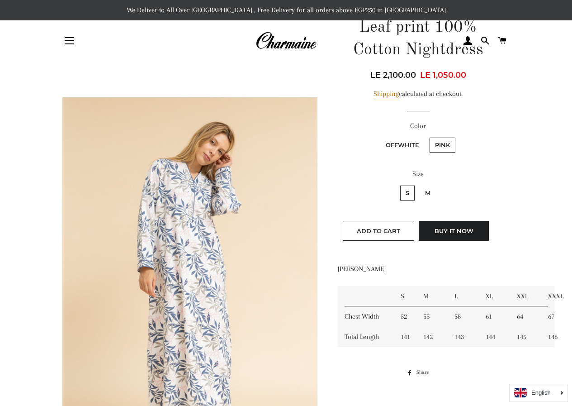  What do you see at coordinates (463, 316) in the screenshot?
I see `td: 58` at bounding box center [463, 316].